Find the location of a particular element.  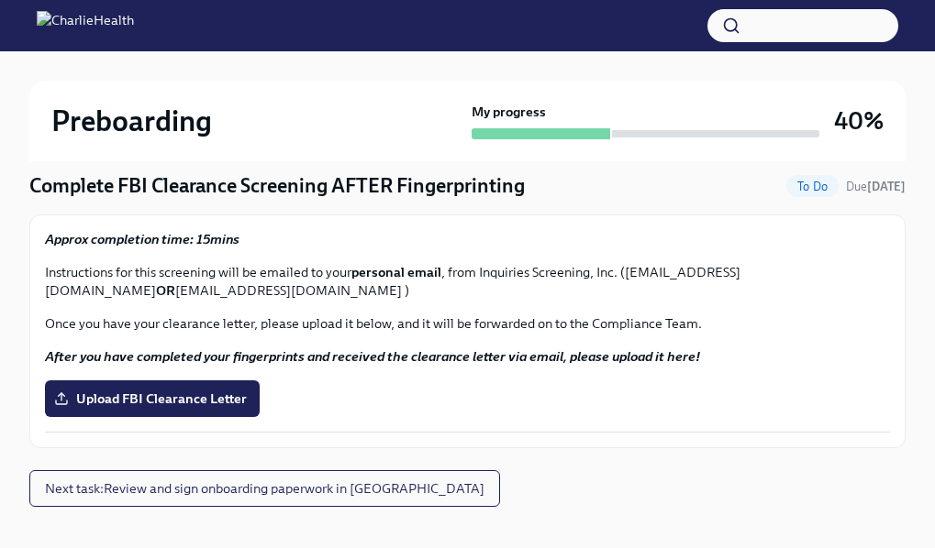

h4: Complete FBI Clearance Screening AFTER Fingerprinting is located at coordinates (277, 186).